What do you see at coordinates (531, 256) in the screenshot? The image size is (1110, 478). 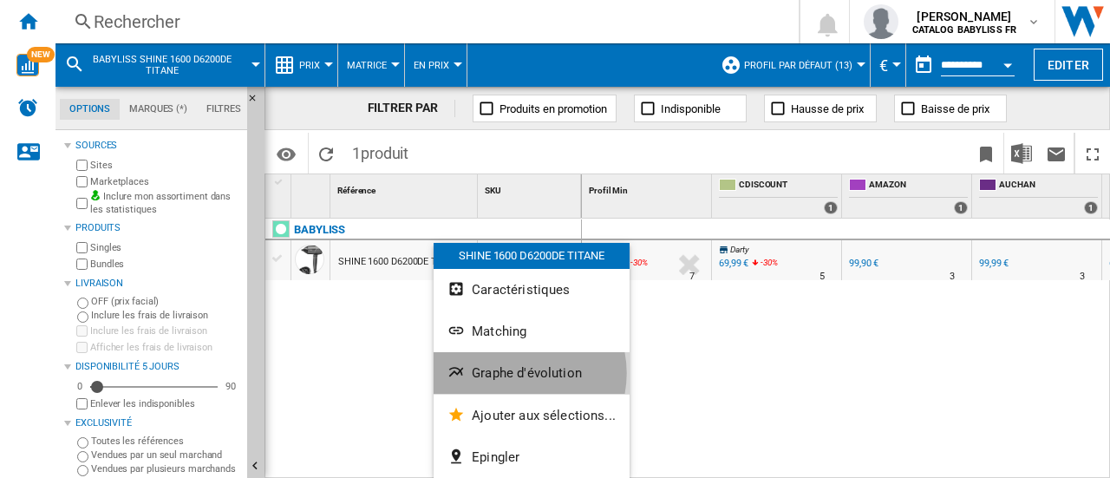 I see `div: SHINE 1600 D6200DE TITANE` at bounding box center [531, 256].